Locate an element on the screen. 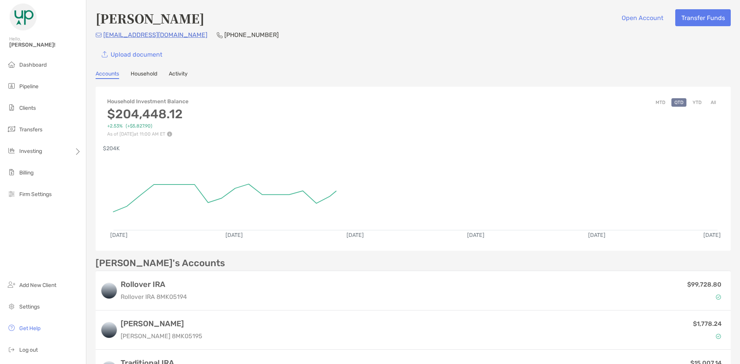 The height and width of the screenshot is (364, 740). img: get-help icon is located at coordinates (12, 328).